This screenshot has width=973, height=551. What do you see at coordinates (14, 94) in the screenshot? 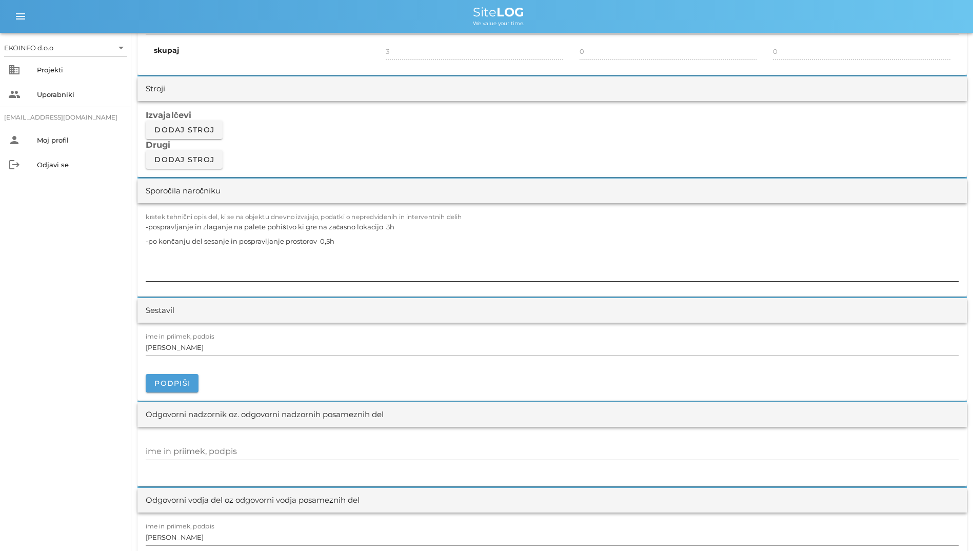
I see `i: people` at bounding box center [14, 94].